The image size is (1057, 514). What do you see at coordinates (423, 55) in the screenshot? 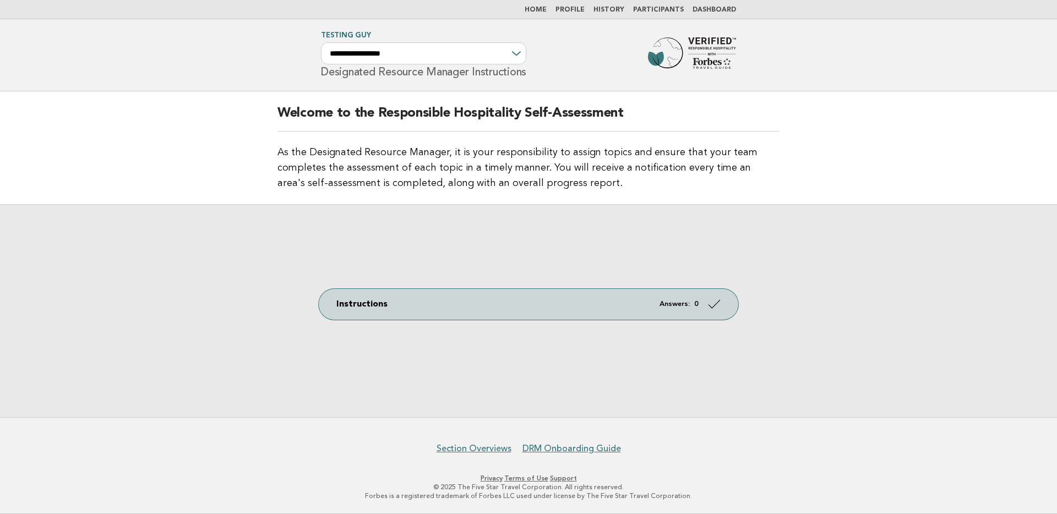
I see `h1: Designated Resource Manager Instructions` at bounding box center [423, 55].